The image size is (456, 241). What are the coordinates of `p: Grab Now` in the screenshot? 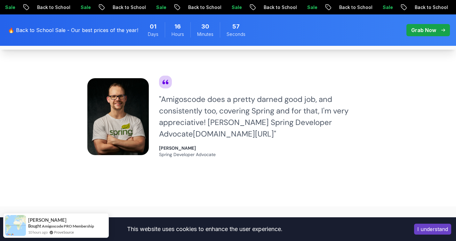 It's located at (424, 30).